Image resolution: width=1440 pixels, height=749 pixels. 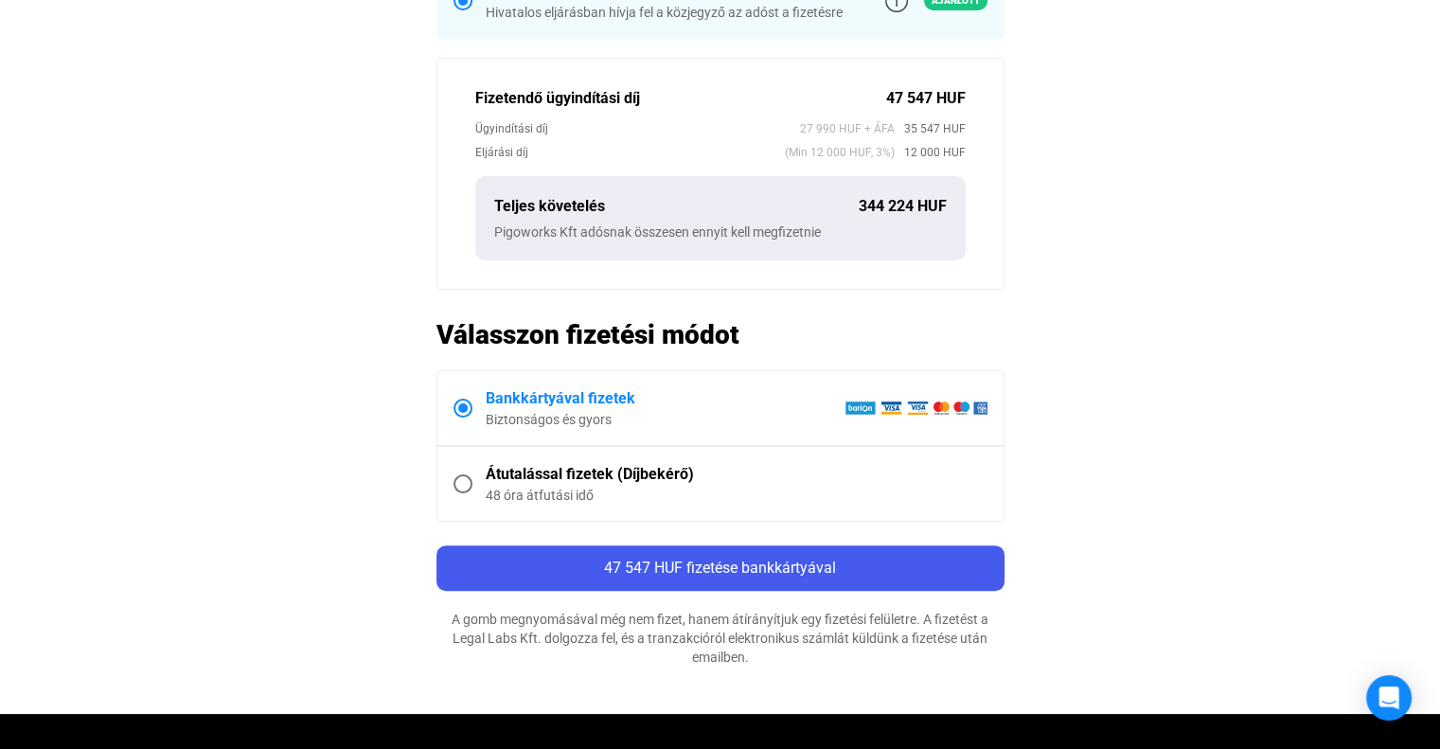 I want to click on span: 35 547 HUF, so click(x=929, y=129).